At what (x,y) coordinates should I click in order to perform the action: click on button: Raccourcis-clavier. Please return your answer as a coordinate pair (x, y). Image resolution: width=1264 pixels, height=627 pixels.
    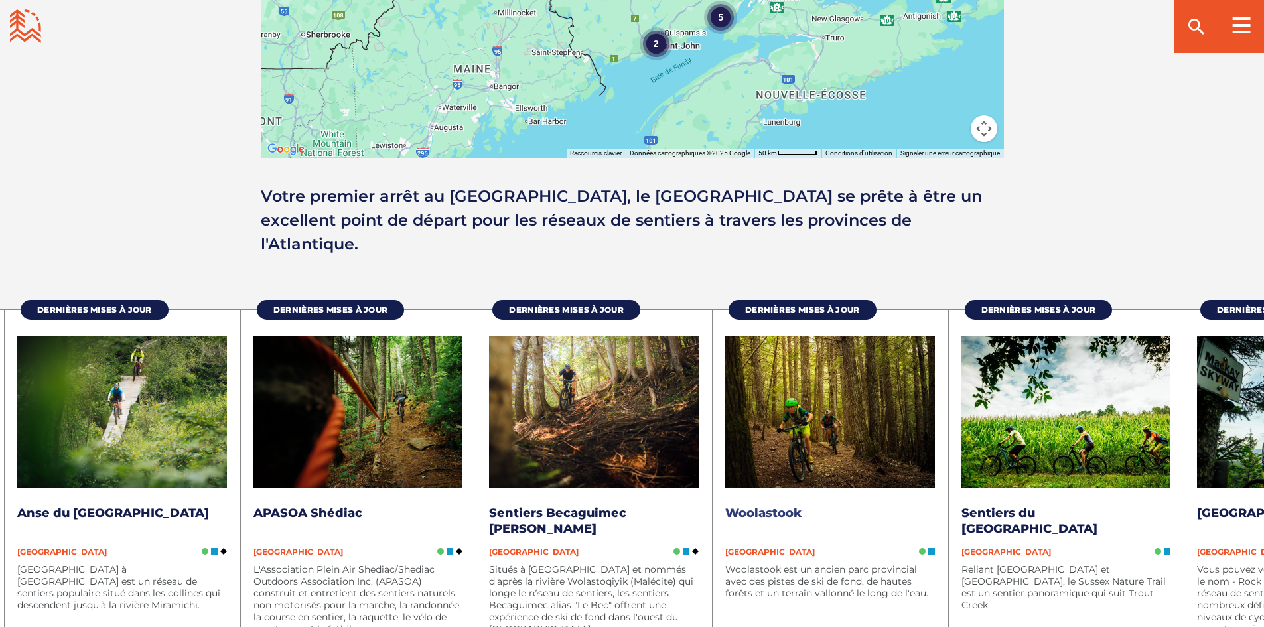
    Looking at the image, I should click on (596, 153).